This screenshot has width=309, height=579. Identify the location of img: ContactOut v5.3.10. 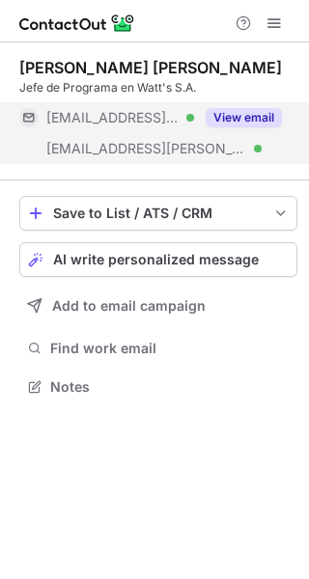
(77, 23).